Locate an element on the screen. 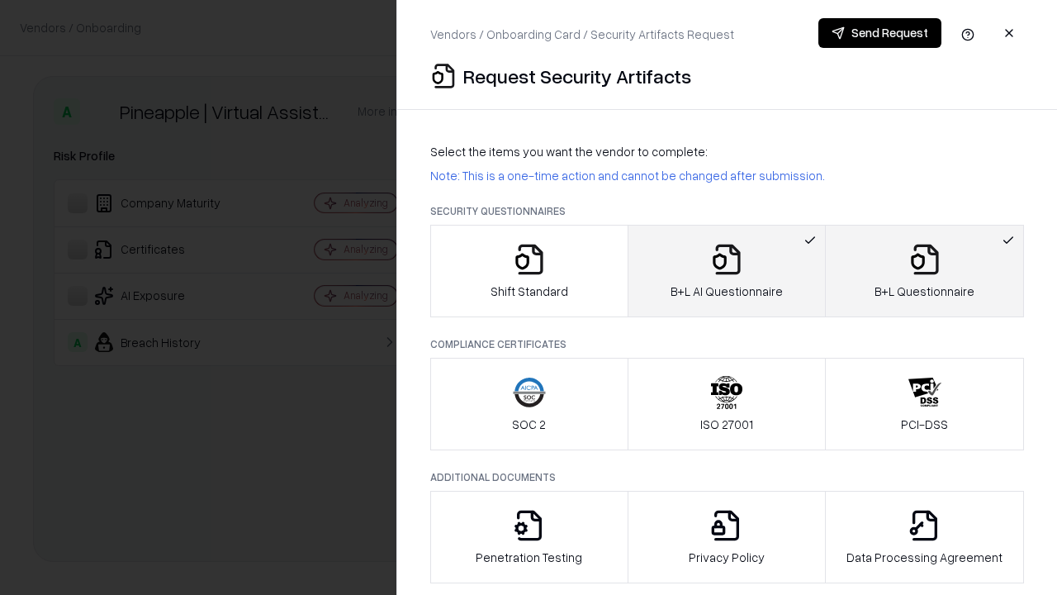  p: Compliance Certificates is located at coordinates (727, 344).